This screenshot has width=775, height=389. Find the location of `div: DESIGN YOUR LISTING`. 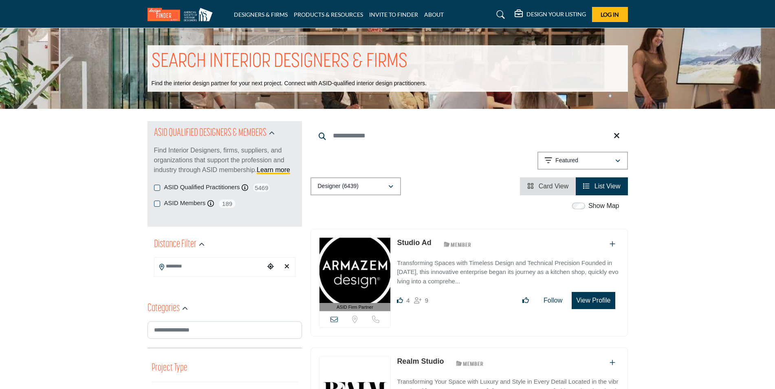

div: DESIGN YOUR LISTING is located at coordinates (550, 15).